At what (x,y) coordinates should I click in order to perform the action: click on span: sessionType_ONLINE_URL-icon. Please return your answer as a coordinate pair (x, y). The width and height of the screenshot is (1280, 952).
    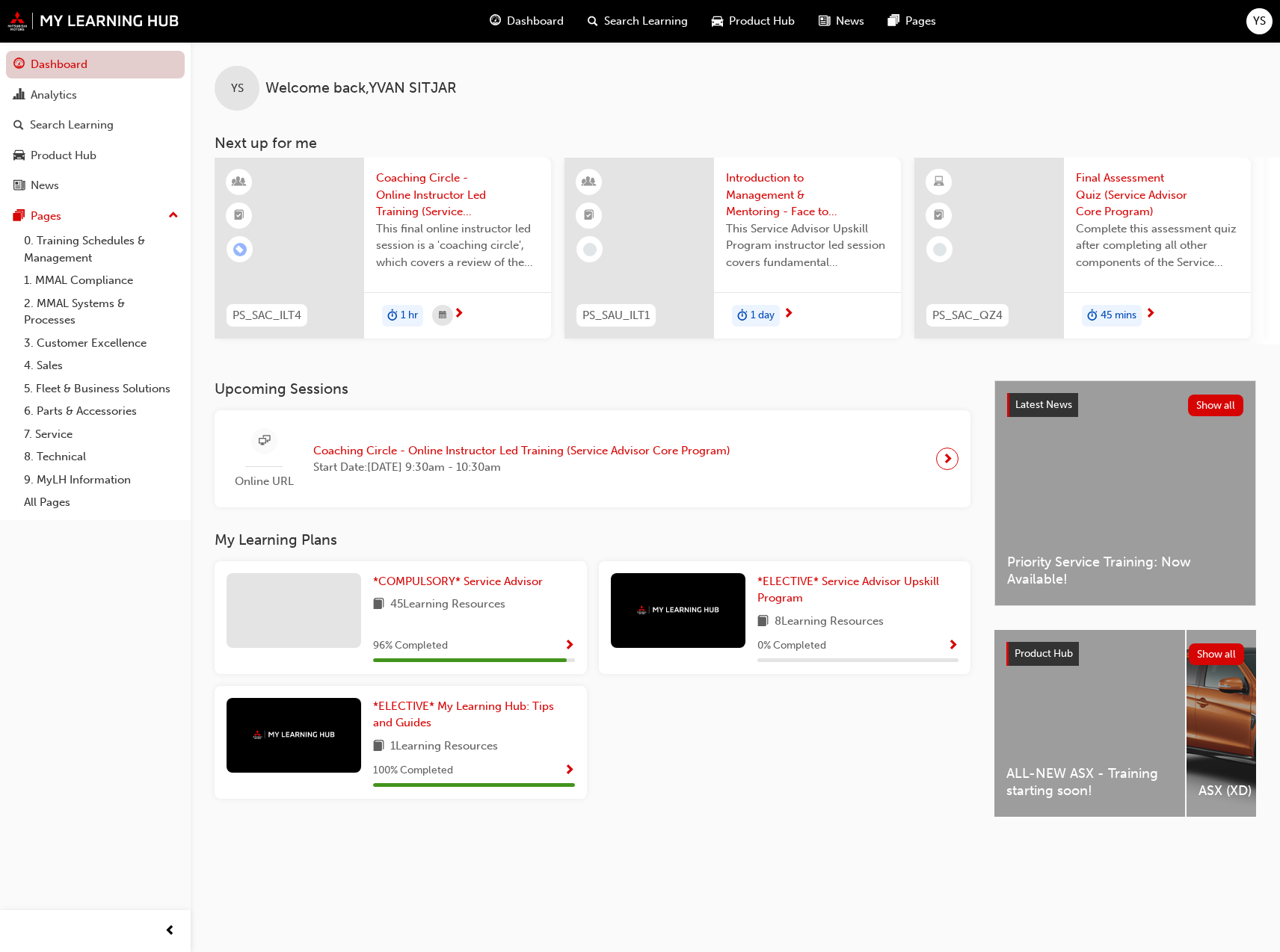
    Looking at the image, I should click on (264, 441).